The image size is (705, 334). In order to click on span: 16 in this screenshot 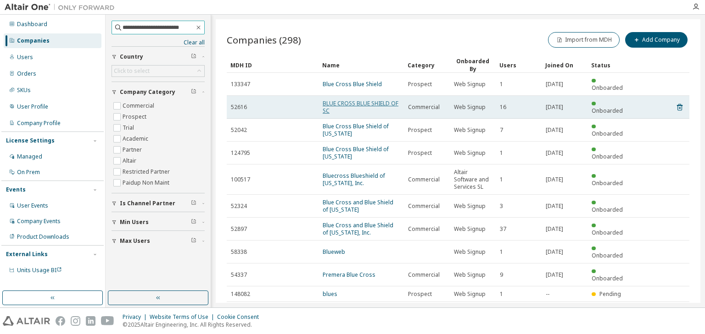, I will do `click(503, 107)`.